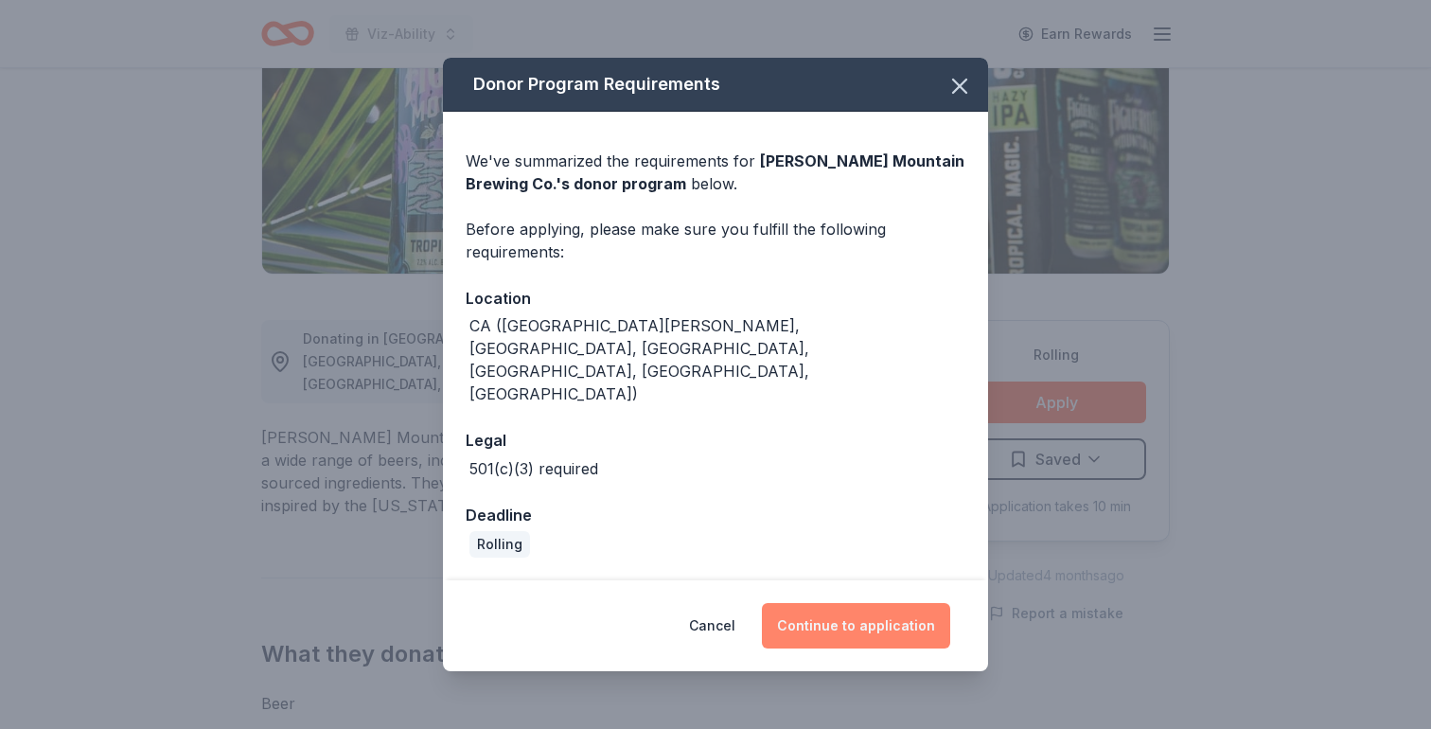 The image size is (1431, 729). Describe the element at coordinates (856, 626) in the screenshot. I see `button: Continue to application` at that location.